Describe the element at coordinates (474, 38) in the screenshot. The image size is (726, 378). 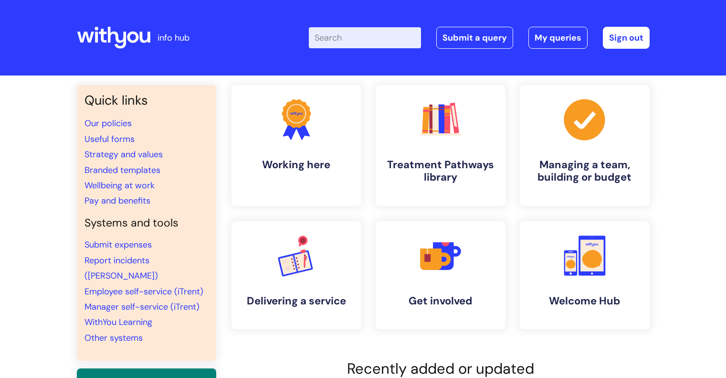
I see `a: Submit a query` at that location.